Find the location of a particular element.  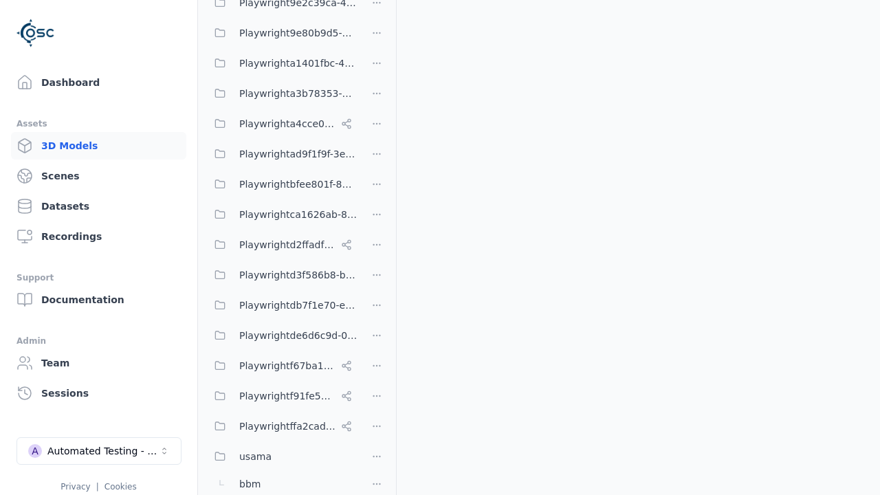

div: Admin is located at coordinates (98, 341).